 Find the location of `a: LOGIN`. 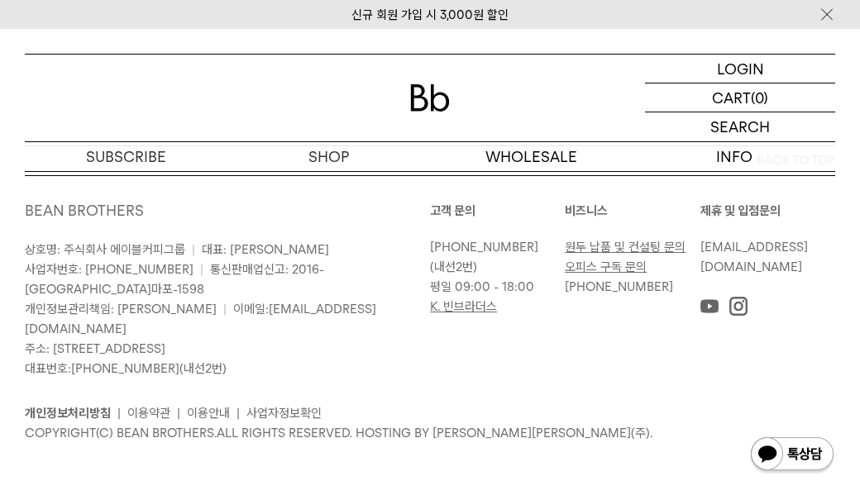

a: LOGIN is located at coordinates (740, 69).